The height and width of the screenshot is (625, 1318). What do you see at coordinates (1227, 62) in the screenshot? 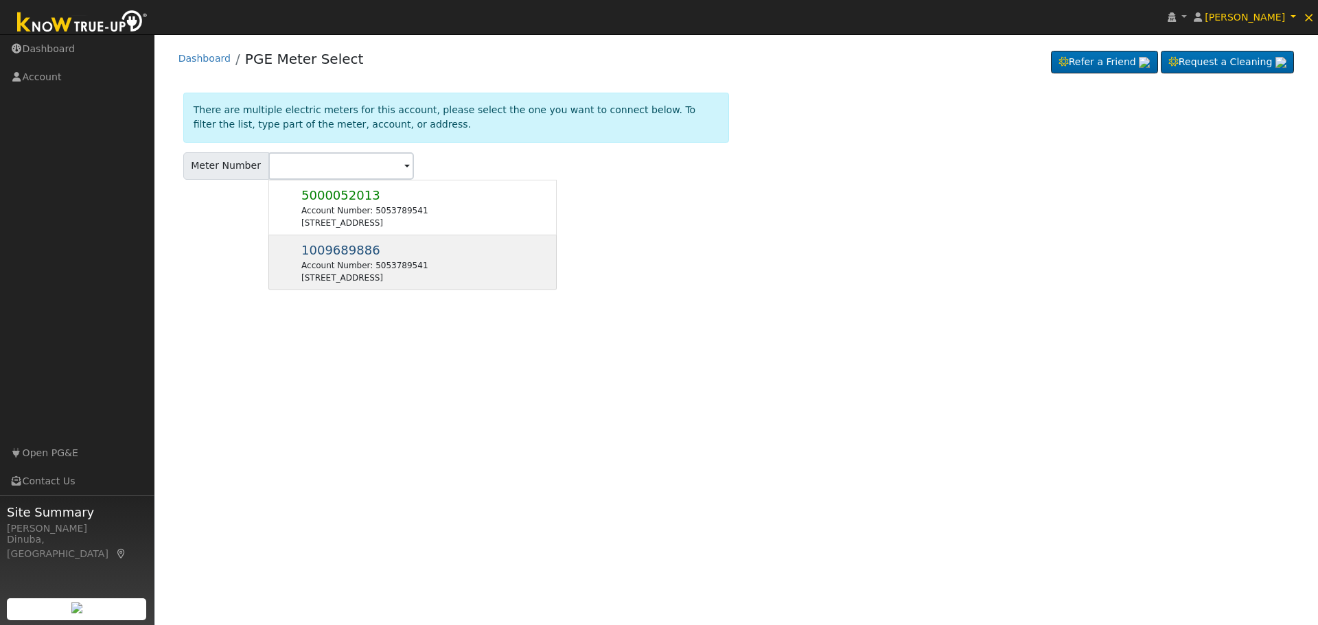
I see `a: Request a Cleaning` at bounding box center [1227, 62].